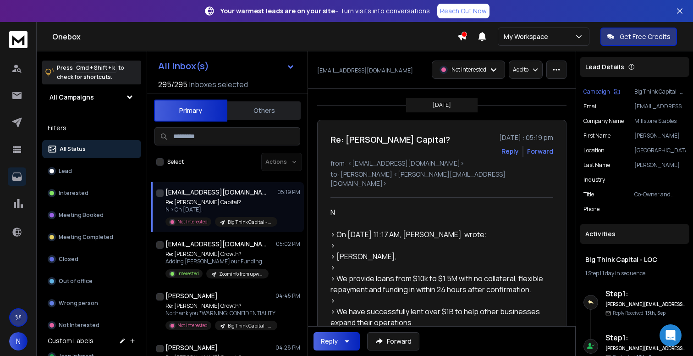 The height and width of the screenshot is (356, 693). Describe the element at coordinates (92, 281) in the screenshot. I see `button: Out of office` at that location.